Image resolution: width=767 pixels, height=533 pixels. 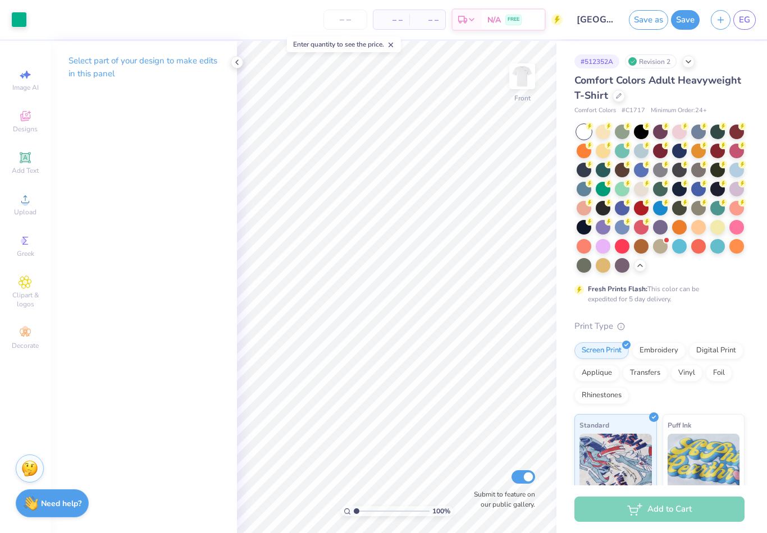 What do you see at coordinates (597, 61) in the screenshot?
I see `div: # 512352A` at bounding box center [597, 61].